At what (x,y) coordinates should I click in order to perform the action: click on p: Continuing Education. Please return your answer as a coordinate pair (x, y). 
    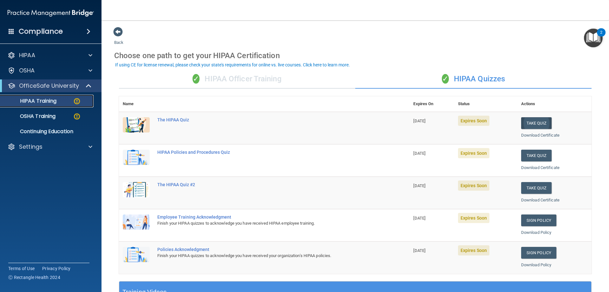
    Looking at the image, I should click on (47, 131).